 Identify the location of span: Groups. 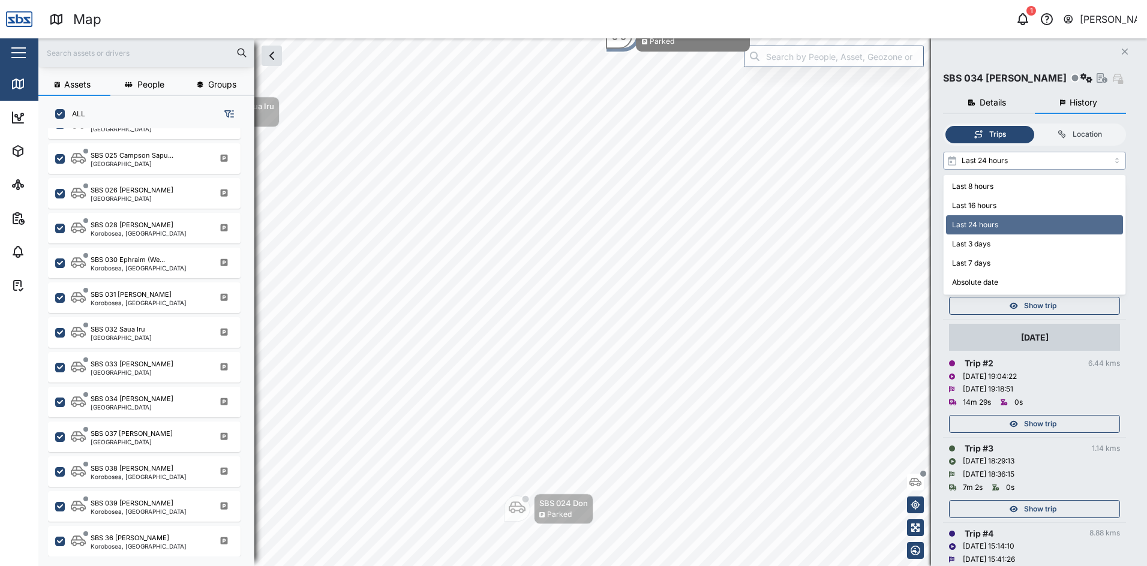
(222, 85).